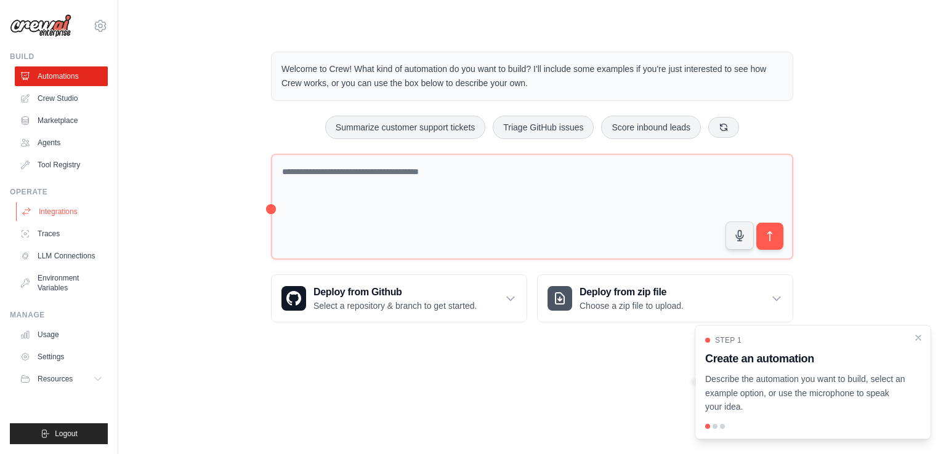 The height and width of the screenshot is (454, 946). I want to click on button: Score inbound leads, so click(651, 127).